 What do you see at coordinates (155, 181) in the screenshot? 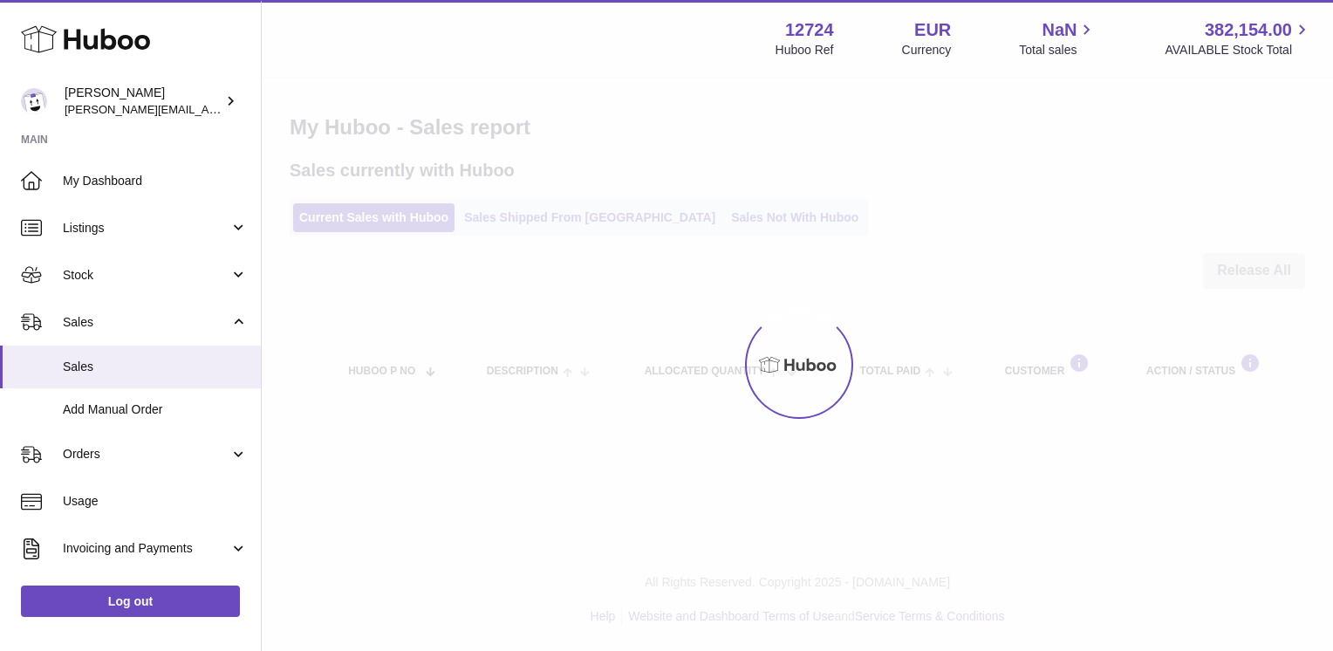
I see `span: My Dashboard` at bounding box center [155, 181].